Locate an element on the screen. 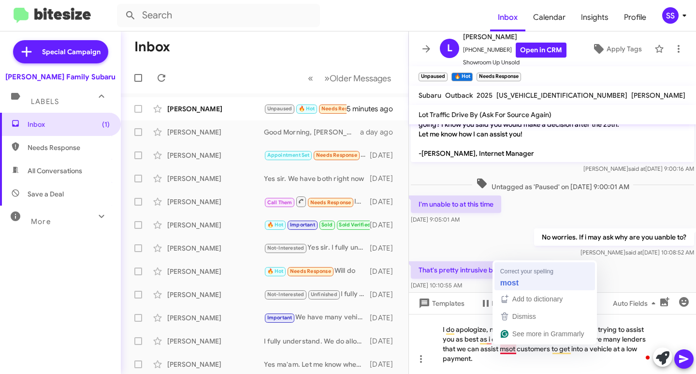 The height and width of the screenshot is (374, 696). div: I fully understand. Keep us in mind! is located at coordinates (317, 294).